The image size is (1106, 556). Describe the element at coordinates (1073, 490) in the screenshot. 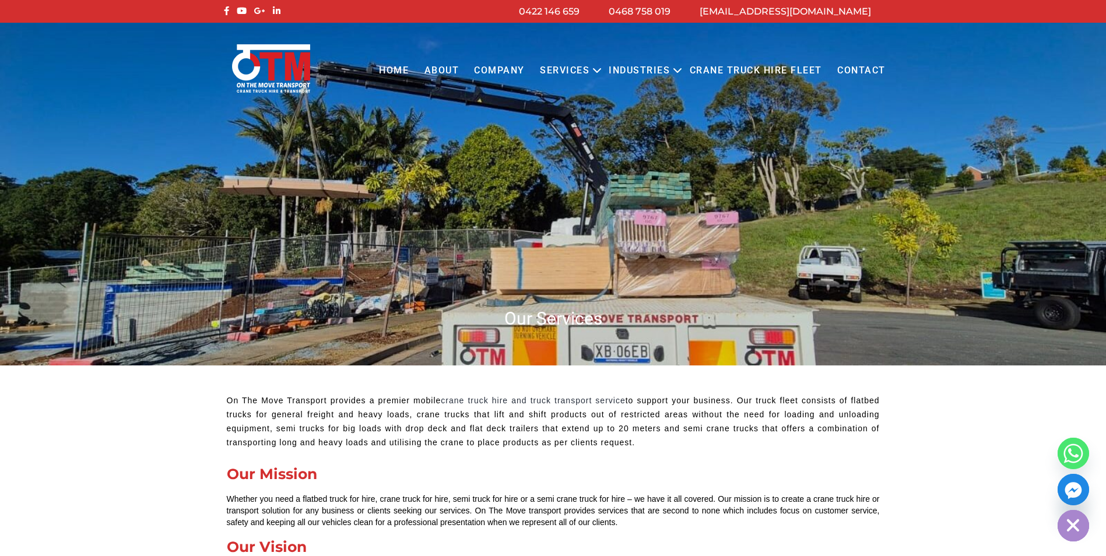

I see `a: Facebook_Messenger` at that location.